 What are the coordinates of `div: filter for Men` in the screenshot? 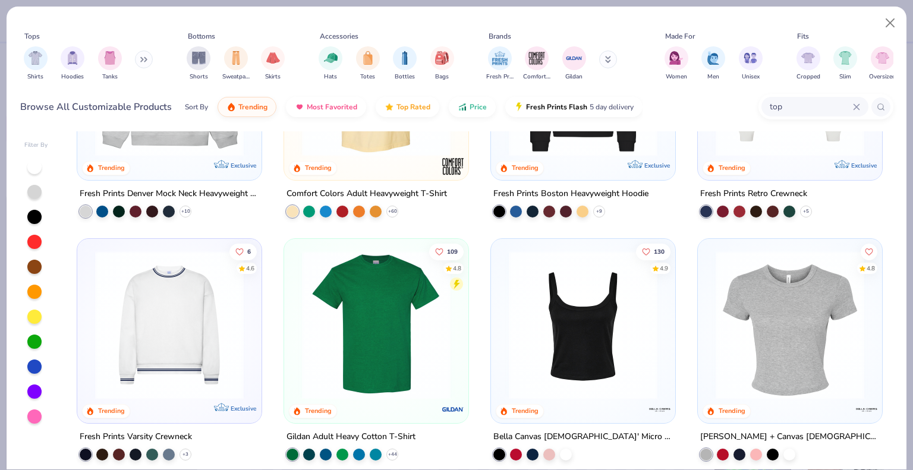 It's located at (713, 64).